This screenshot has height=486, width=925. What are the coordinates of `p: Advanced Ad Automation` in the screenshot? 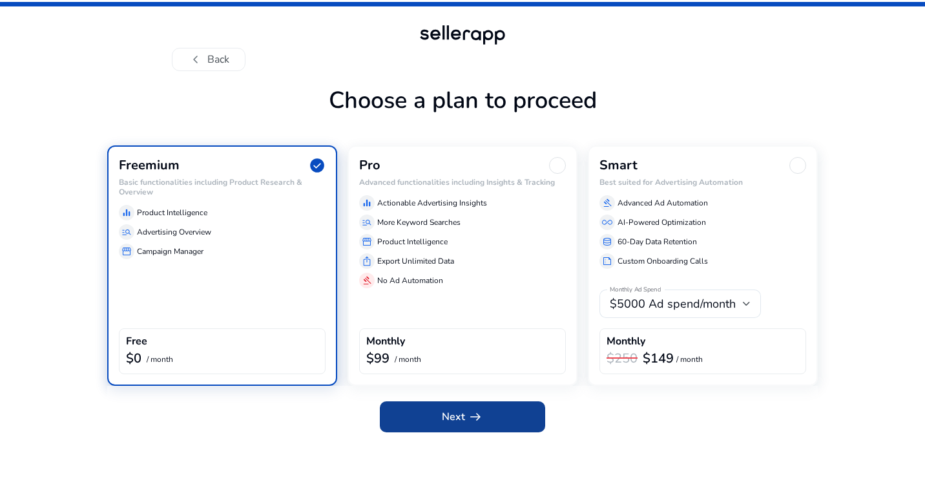 It's located at (663, 203).